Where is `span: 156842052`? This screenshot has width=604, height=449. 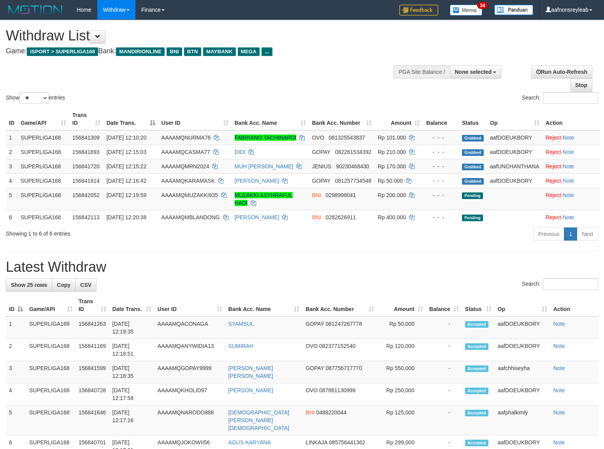
span: 156842052 is located at coordinates (86, 195).